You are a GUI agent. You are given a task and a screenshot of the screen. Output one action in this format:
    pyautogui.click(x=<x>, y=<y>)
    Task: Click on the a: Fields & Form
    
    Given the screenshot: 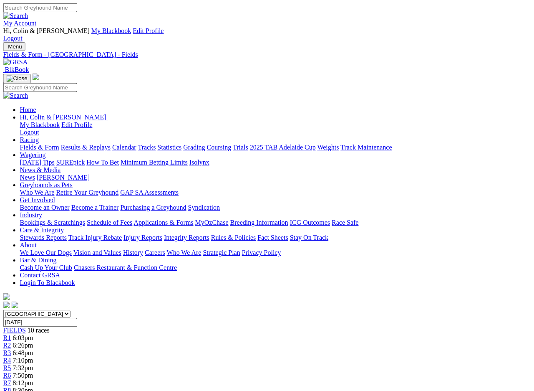 What is the action you would take?
    pyautogui.click(x=40, y=147)
    